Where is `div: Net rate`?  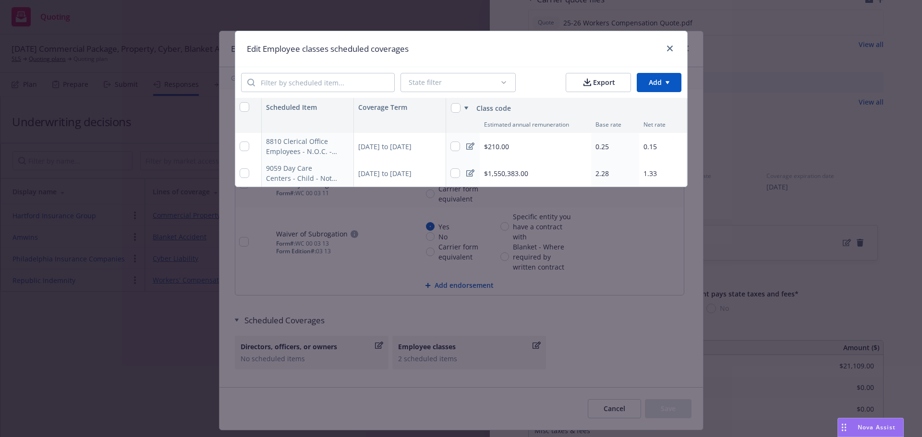 div: Net rate is located at coordinates (663, 124).